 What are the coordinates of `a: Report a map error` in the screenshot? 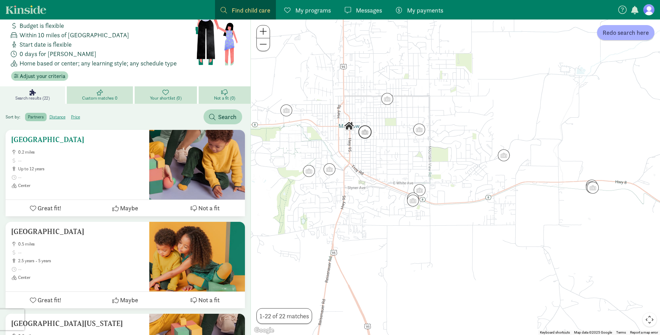 It's located at (644, 332).